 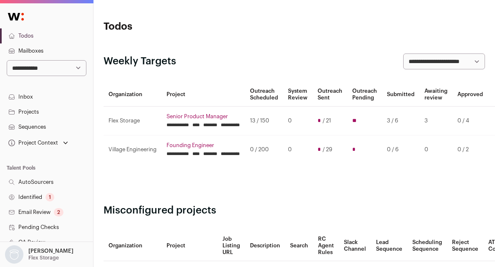 What do you see at coordinates (326, 246) in the screenshot?
I see `th: RC Agent Rules` at bounding box center [326, 246].